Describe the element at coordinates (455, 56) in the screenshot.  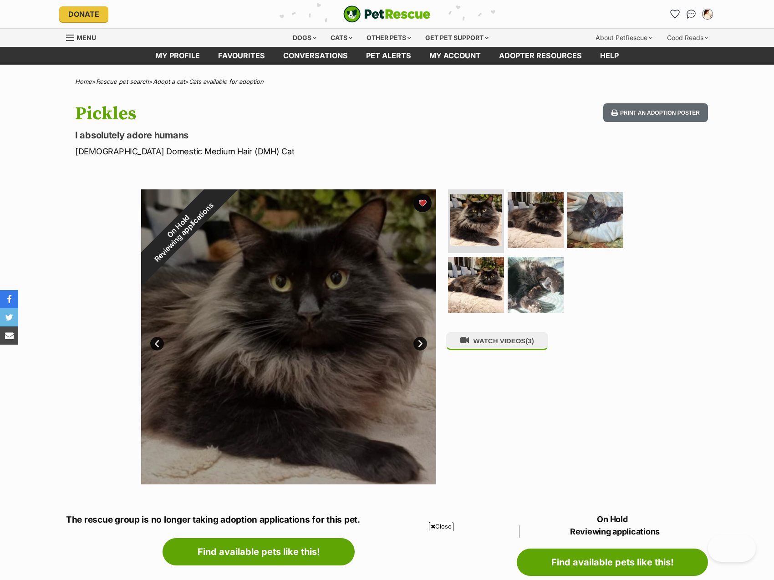
I see `a: My account` at that location.